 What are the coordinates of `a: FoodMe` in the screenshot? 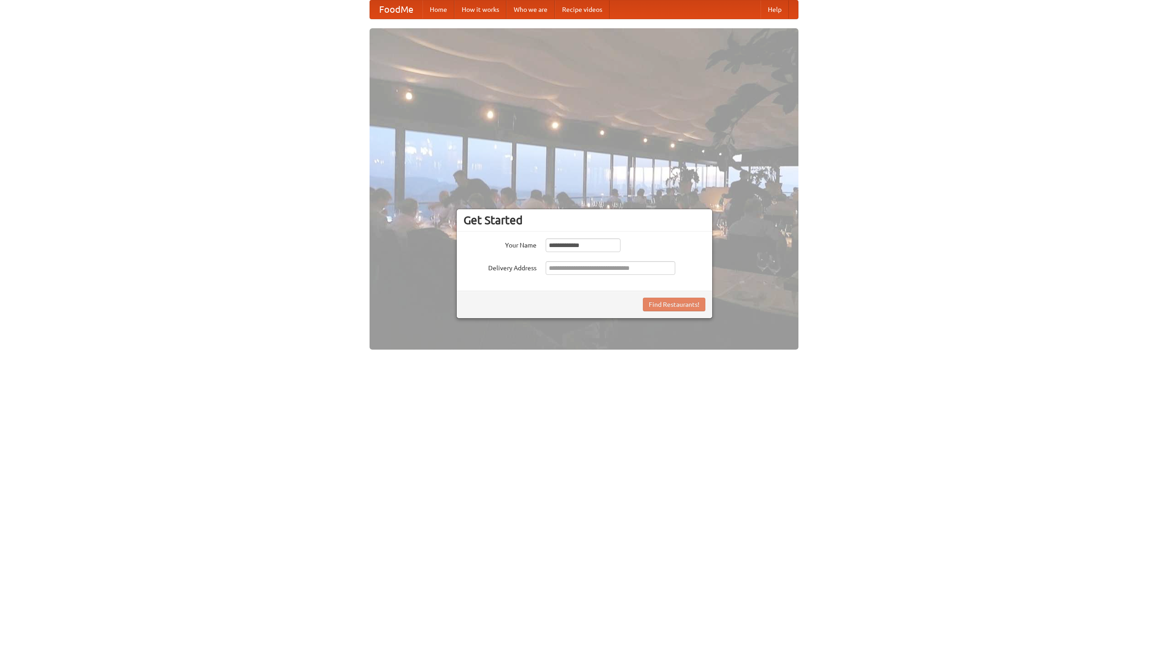 It's located at (396, 10).